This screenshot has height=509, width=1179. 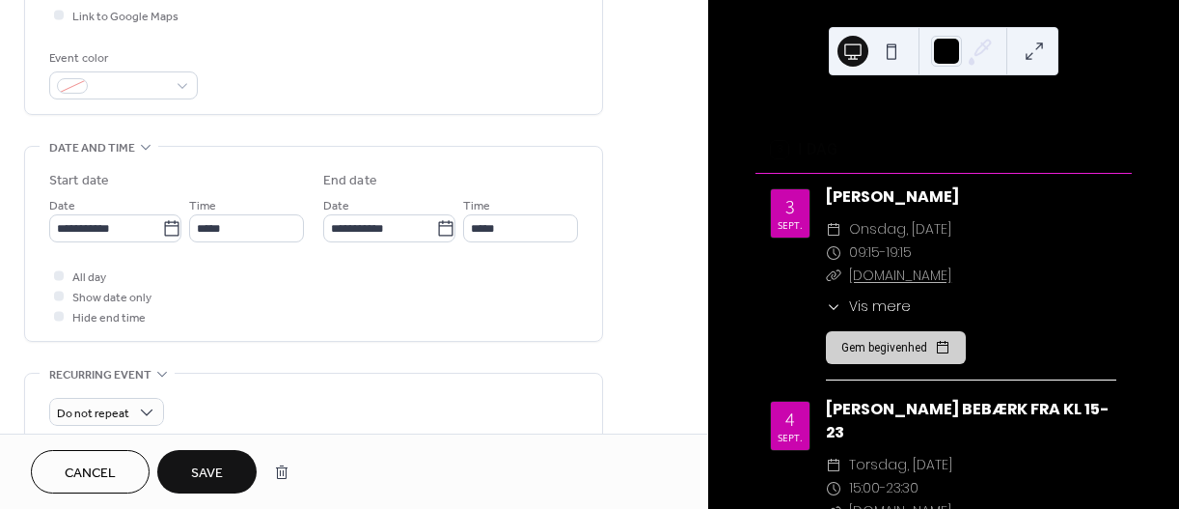 I want to click on span: 23:30, so click(x=902, y=488).